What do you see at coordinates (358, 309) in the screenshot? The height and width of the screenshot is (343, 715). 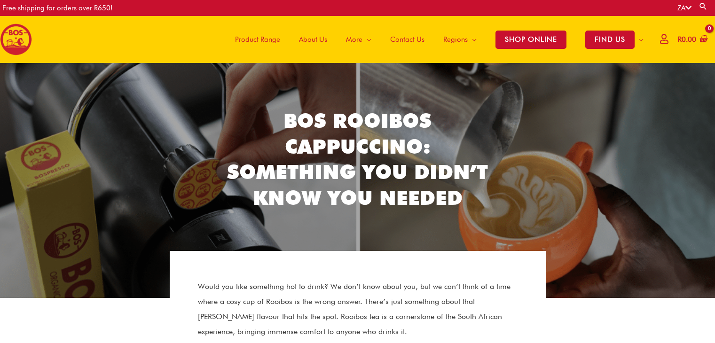 I see `p: Would you like something hot to drink? We don’t know about you, but we can’t think of a time wher...` at bounding box center [358, 309].